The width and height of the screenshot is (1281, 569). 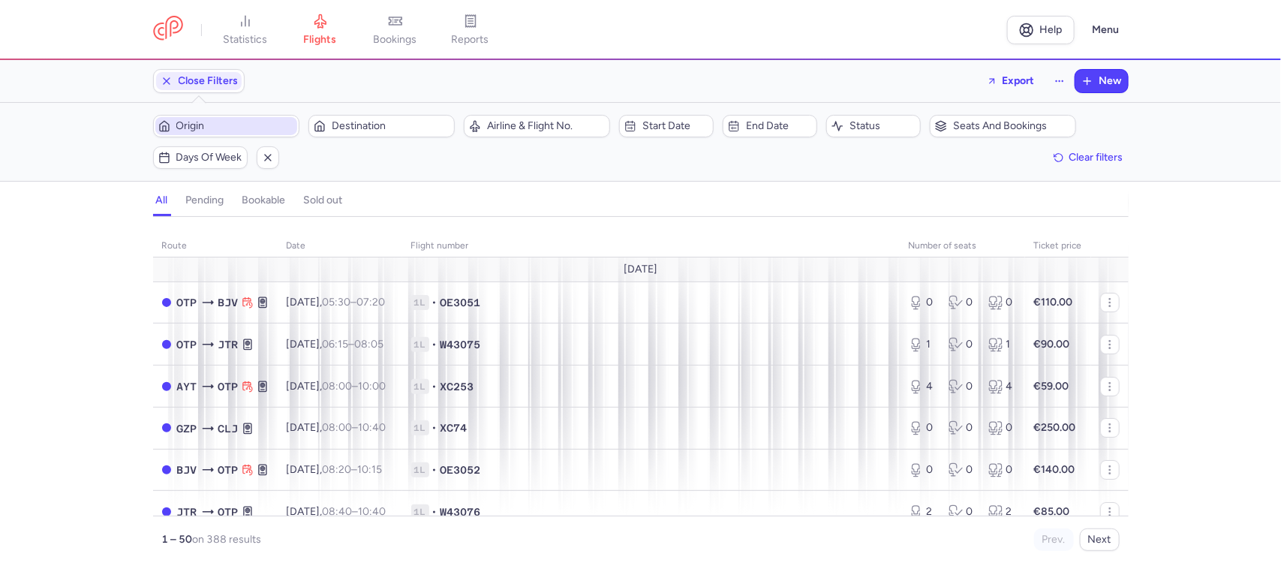 I want to click on button: Close Filters, so click(x=199, y=81).